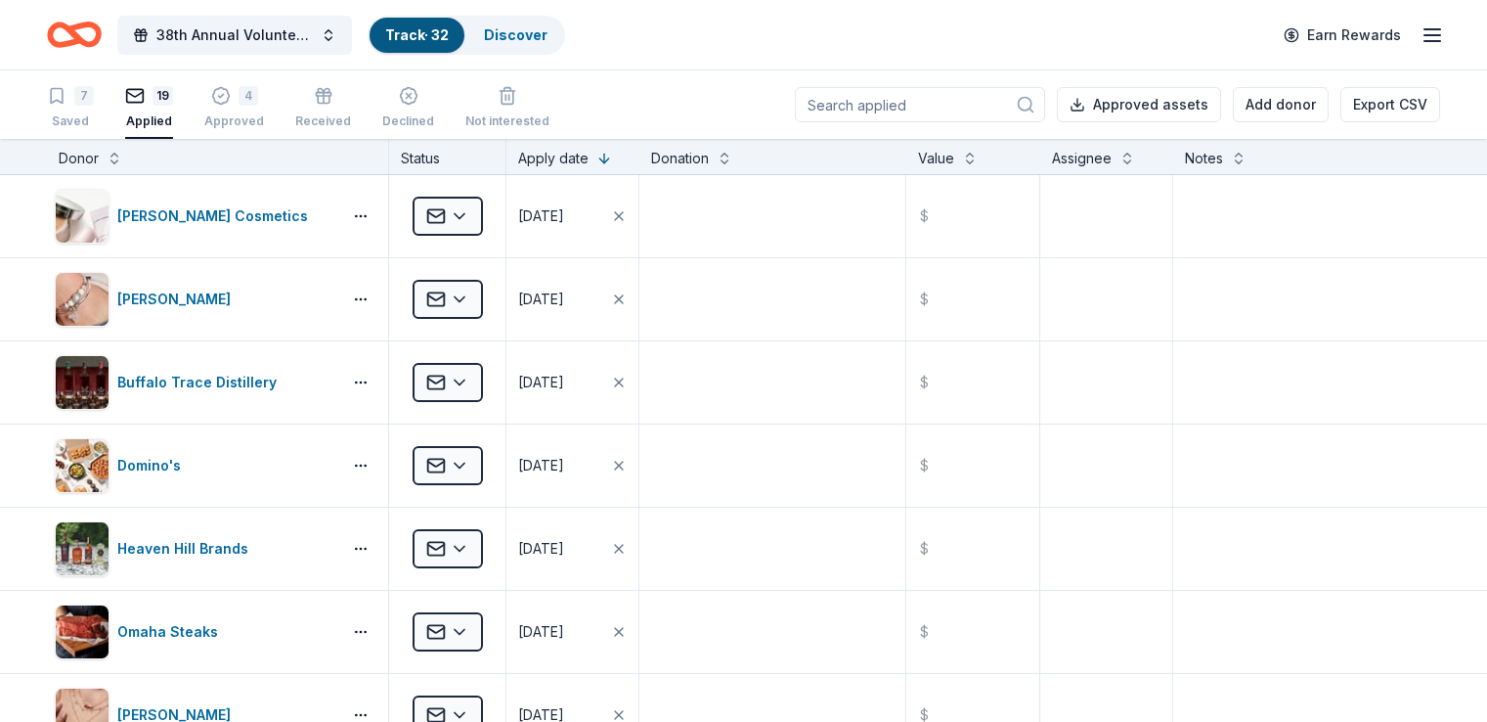  Describe the element at coordinates (200, 382) in the screenshot. I see `div: Buffalo Trace Distillery` at that location.